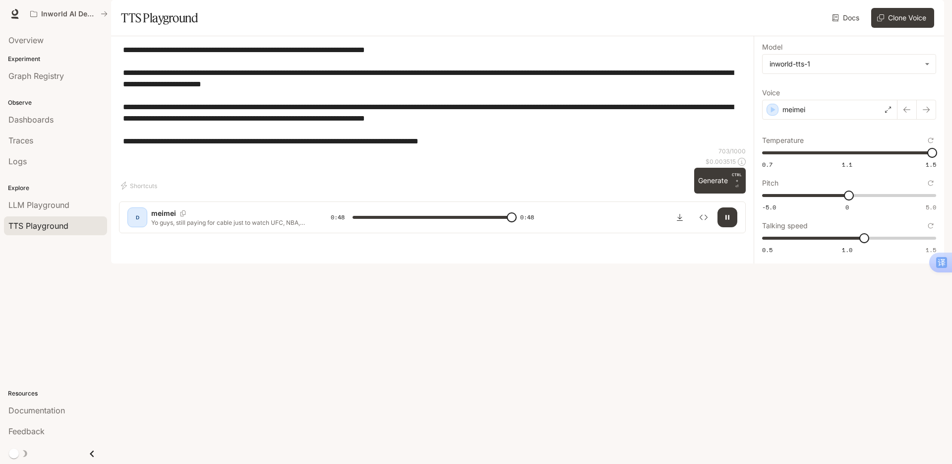 This screenshot has height=464, width=952. I want to click on button: Download audio, so click(680, 217).